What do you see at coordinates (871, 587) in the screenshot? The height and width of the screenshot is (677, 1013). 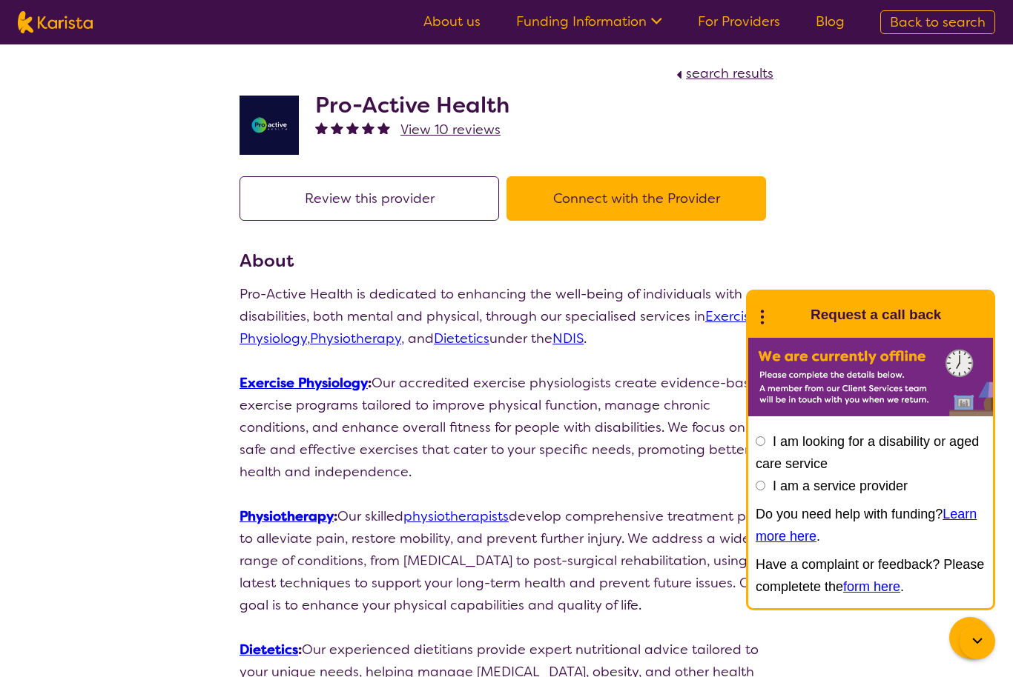 I see `a: form here` at bounding box center [871, 587].